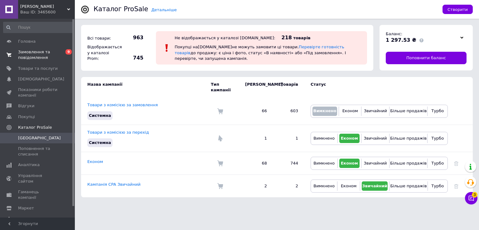 The width and height of the screenshot is (479, 230). Describe the element at coordinates (121, 9) in the screenshot. I see `div: Каталог ProSale` at that location.